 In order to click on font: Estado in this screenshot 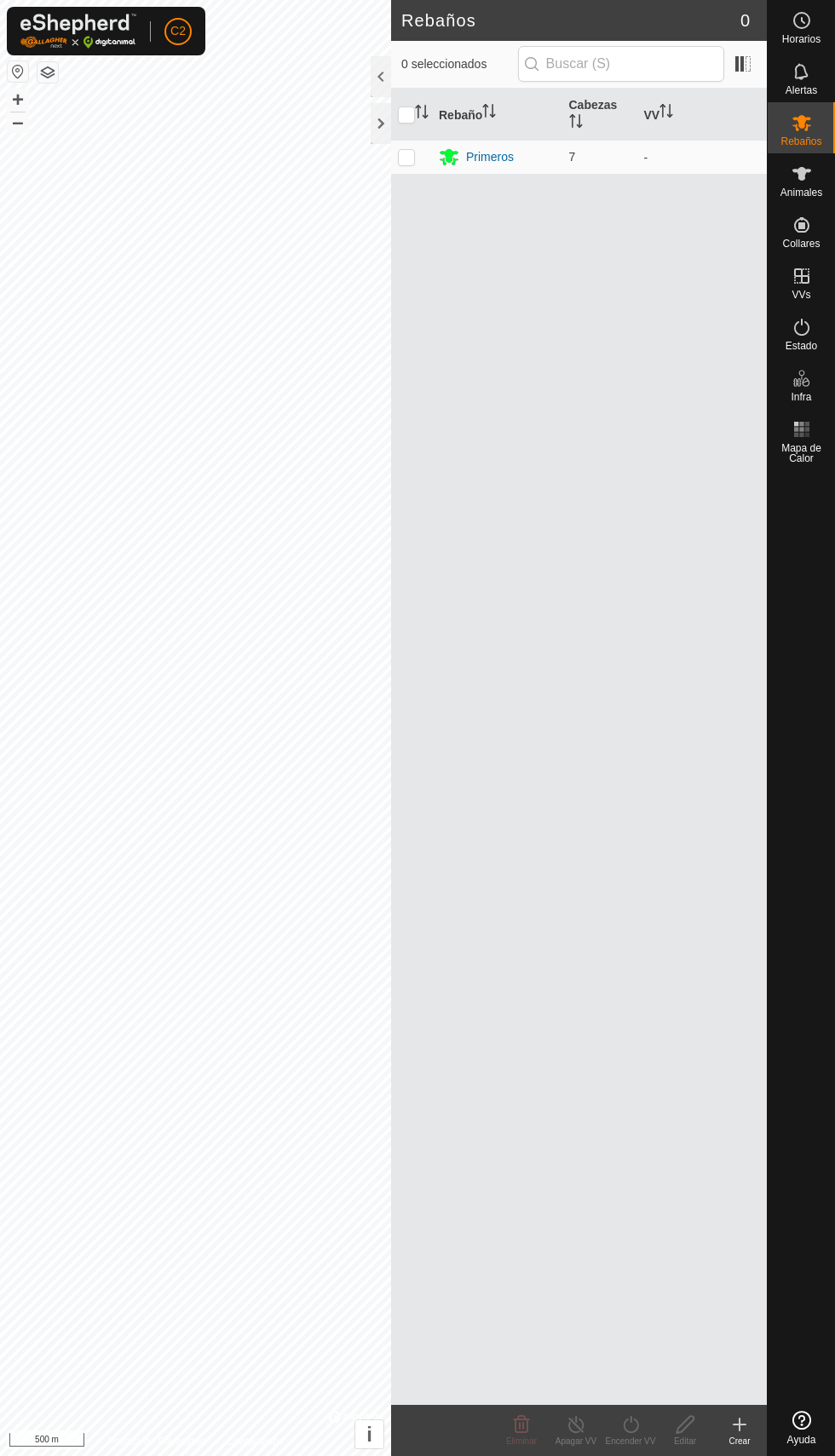, I will do `click(801, 346)`.